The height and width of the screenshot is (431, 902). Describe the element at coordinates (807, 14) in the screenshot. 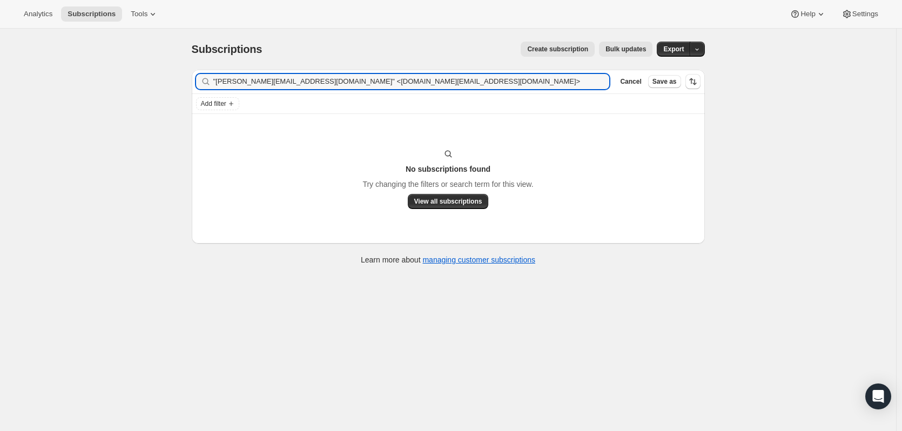

I see `button: Help` at that location.